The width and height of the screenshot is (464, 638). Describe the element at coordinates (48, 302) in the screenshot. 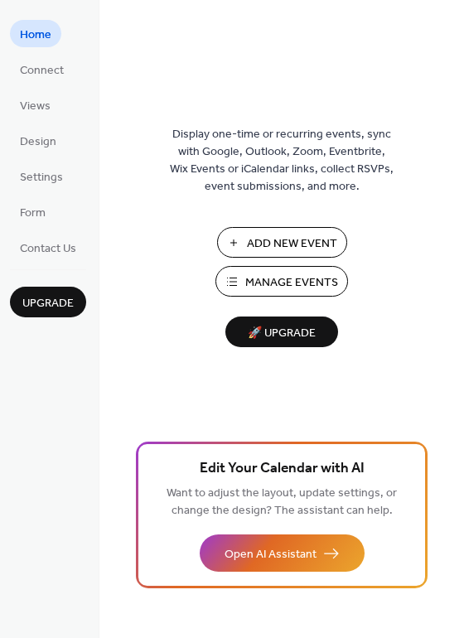

I see `button: Upgrade` at that location.